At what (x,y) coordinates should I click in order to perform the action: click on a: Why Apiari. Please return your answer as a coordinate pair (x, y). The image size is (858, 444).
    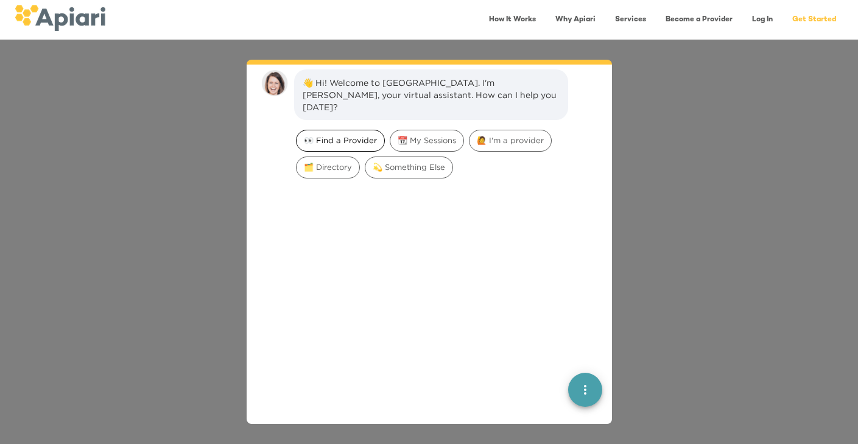
    Looking at the image, I should click on (575, 19).